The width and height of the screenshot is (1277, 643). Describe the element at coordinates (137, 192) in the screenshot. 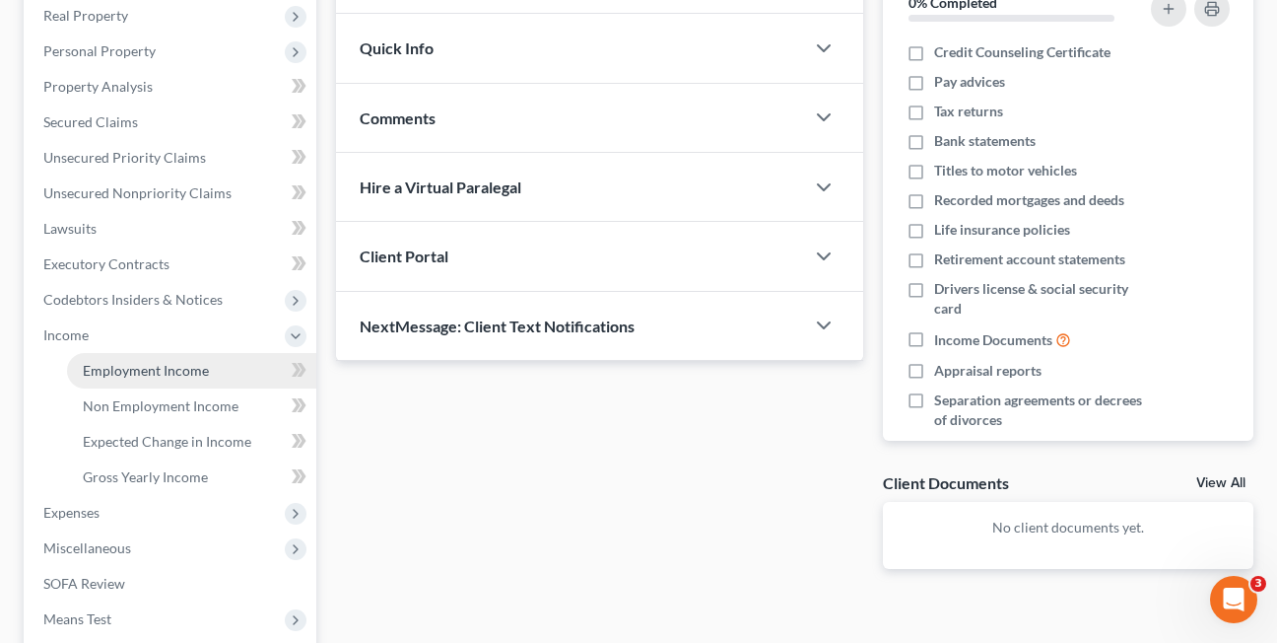

I see `span: Unsecured Nonpriority Claims` at that location.